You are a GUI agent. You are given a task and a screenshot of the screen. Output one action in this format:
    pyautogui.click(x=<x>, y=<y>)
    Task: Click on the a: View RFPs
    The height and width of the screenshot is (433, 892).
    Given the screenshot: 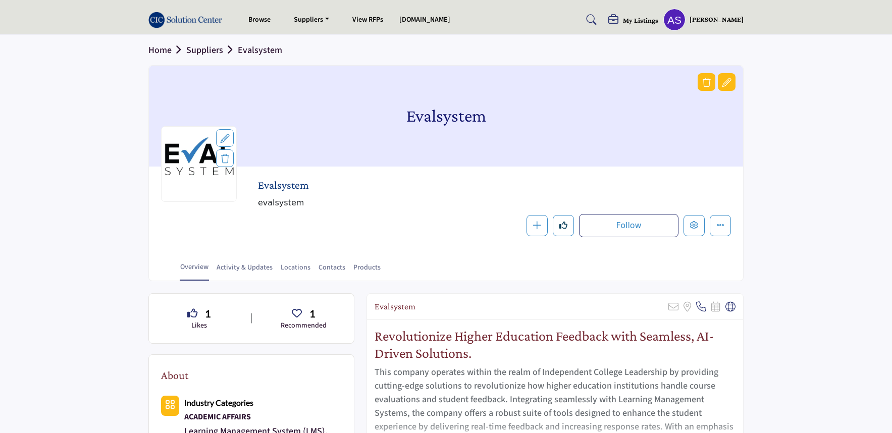 What is the action you would take?
    pyautogui.click(x=368, y=20)
    